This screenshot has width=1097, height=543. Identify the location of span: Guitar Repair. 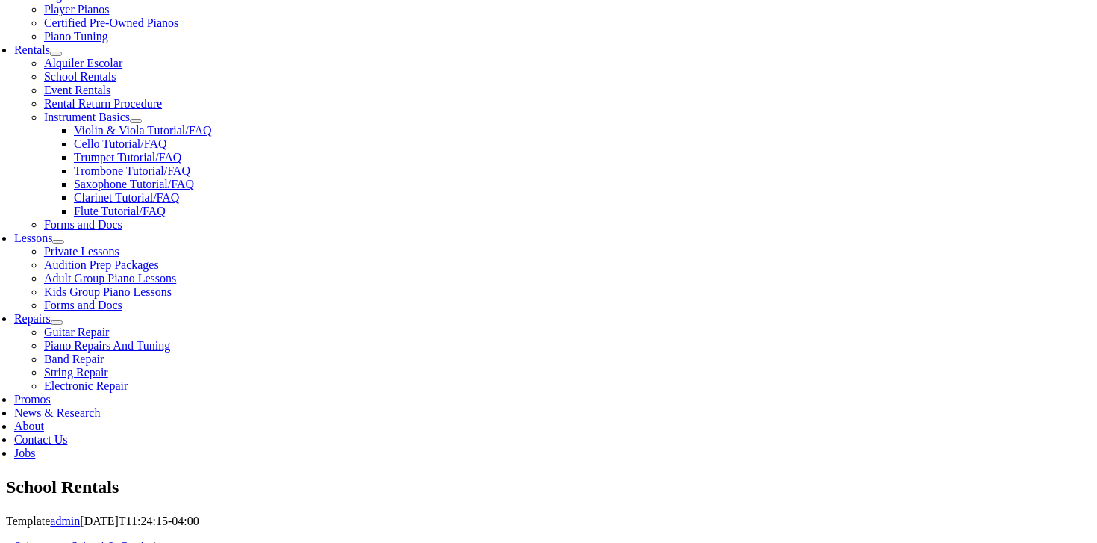
(77, 331).